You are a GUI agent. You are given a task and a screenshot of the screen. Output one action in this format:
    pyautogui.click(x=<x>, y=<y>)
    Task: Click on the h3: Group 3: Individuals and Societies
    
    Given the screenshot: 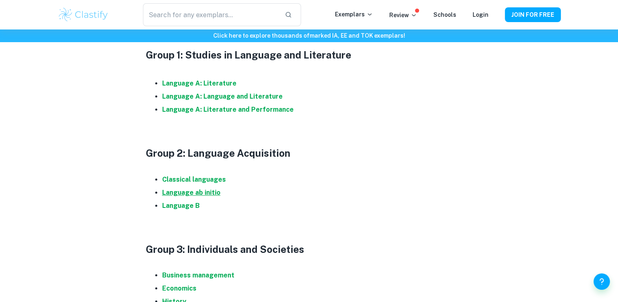 What is the action you would take?
    pyautogui.click(x=309, y=249)
    